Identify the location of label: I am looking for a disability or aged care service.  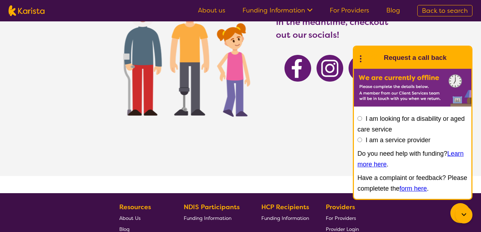
(411, 124).